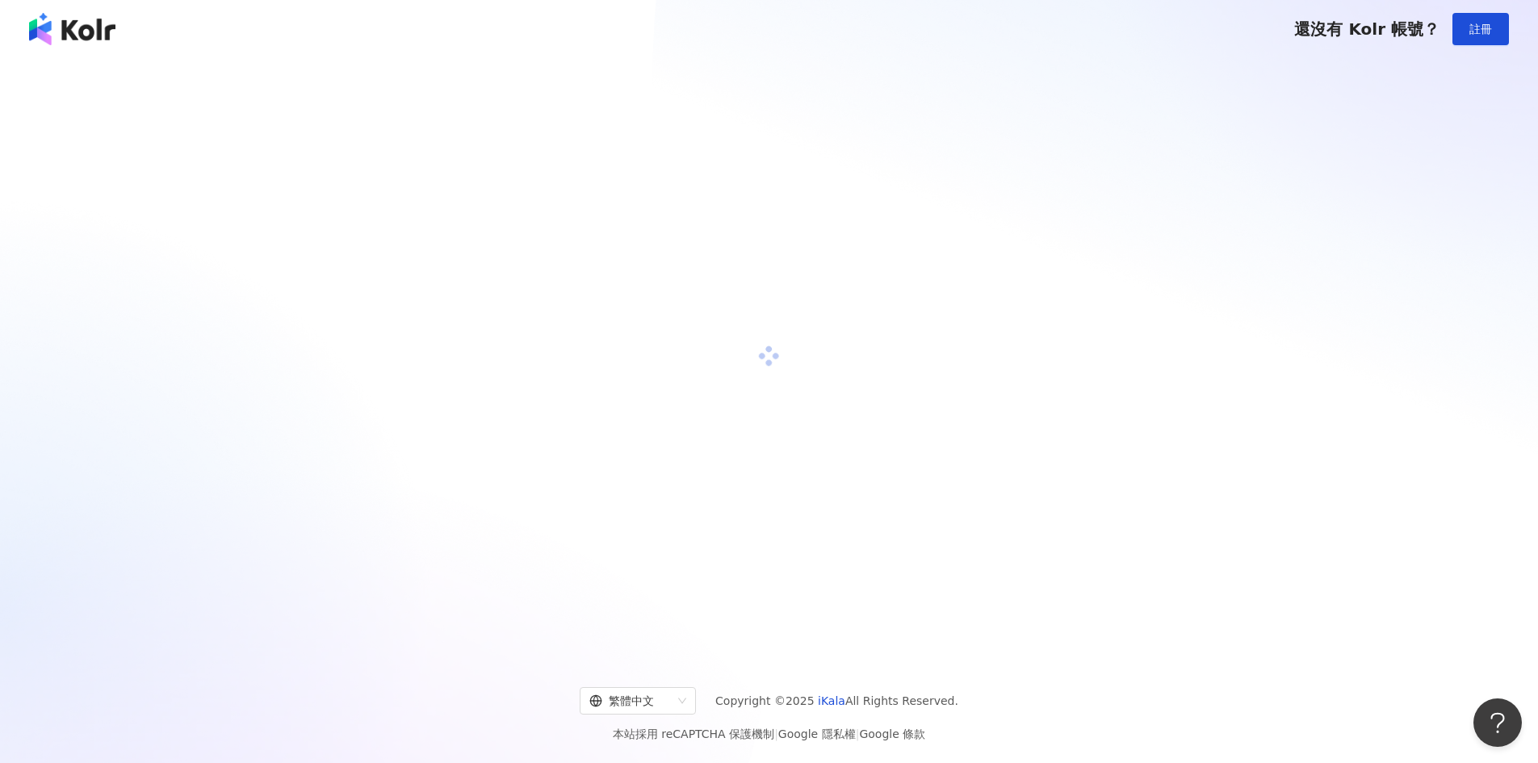 The height and width of the screenshot is (763, 1538). I want to click on img: logo, so click(72, 29).